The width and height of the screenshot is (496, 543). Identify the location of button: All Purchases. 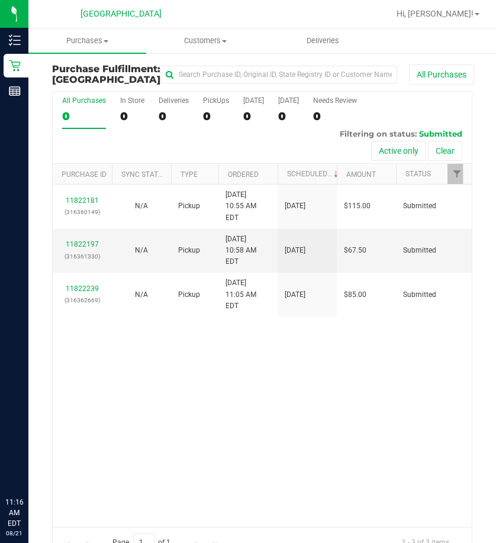
(441, 75).